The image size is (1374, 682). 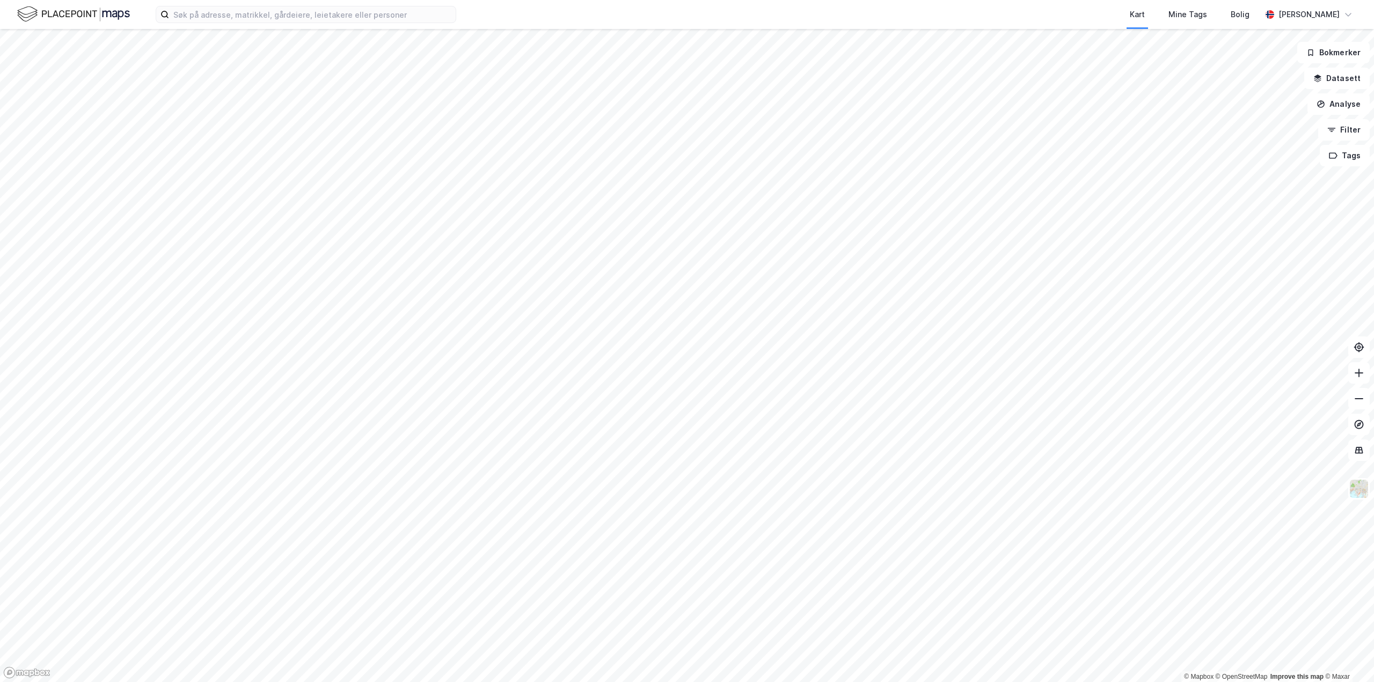 What do you see at coordinates (1339, 104) in the screenshot?
I see `button: Analyse` at bounding box center [1339, 104].